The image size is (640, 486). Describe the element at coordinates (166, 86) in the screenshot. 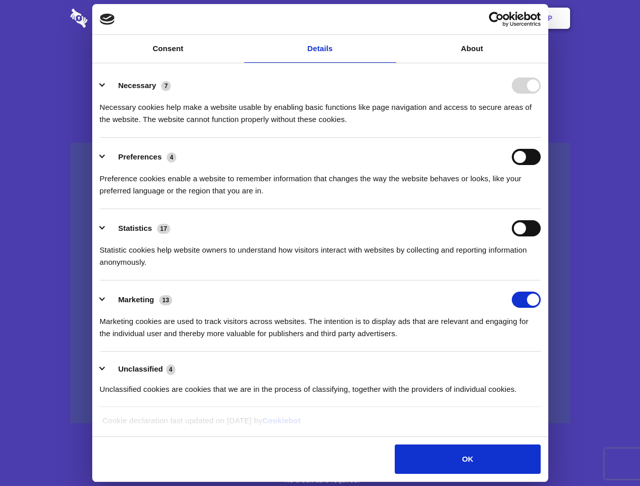

I see `span: 7` at that location.